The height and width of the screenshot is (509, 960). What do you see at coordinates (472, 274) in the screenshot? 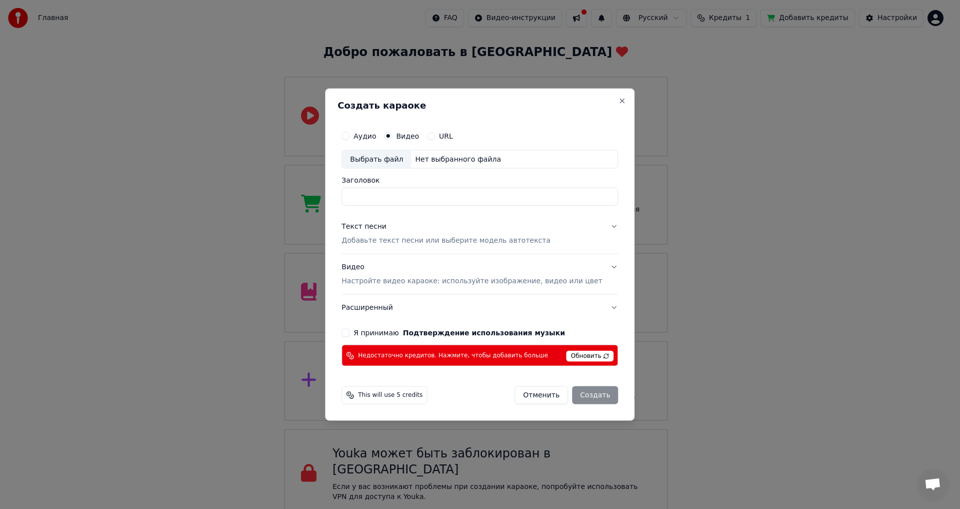
I see `div: Видео` at bounding box center [472, 274].